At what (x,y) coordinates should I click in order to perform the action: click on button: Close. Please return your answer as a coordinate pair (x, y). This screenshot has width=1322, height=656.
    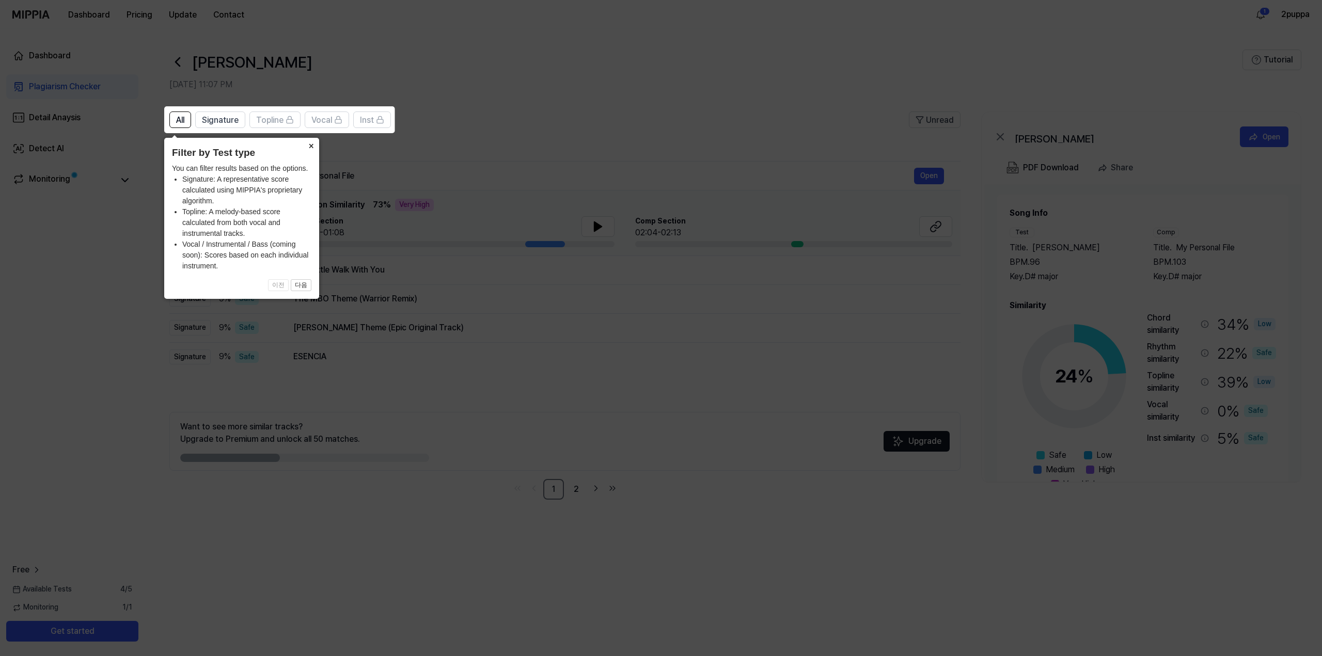
    Looking at the image, I should click on (311, 145).